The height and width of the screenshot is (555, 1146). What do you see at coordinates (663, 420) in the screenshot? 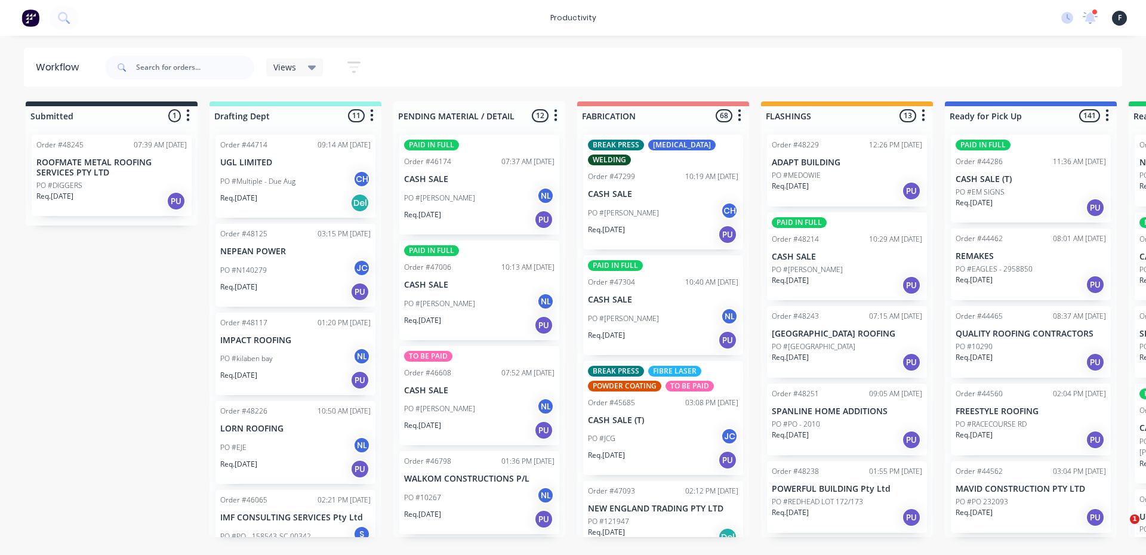
I see `p: CASH SALE (T)` at bounding box center [663, 420].